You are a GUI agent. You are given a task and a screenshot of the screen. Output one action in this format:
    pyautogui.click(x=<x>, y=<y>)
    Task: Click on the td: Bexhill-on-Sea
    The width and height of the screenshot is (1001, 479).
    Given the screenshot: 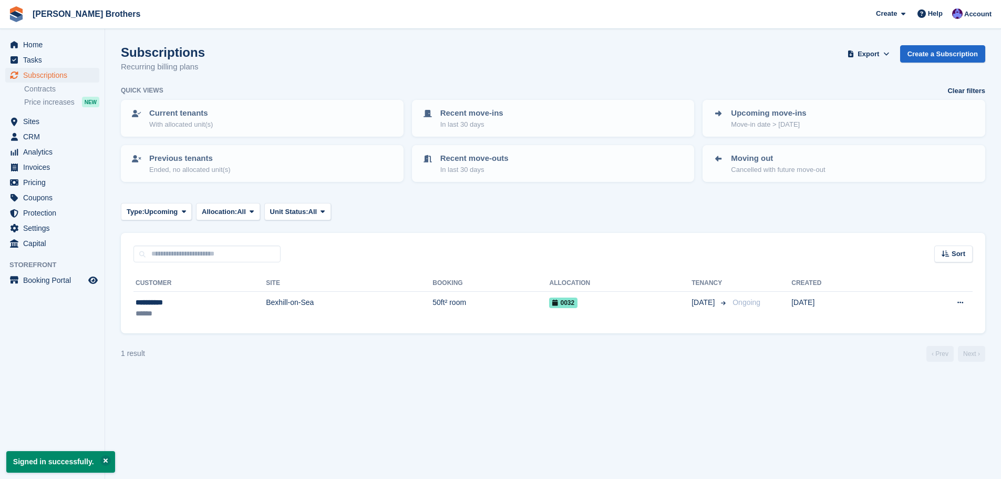 What is the action you would take?
    pyautogui.click(x=349, y=308)
    